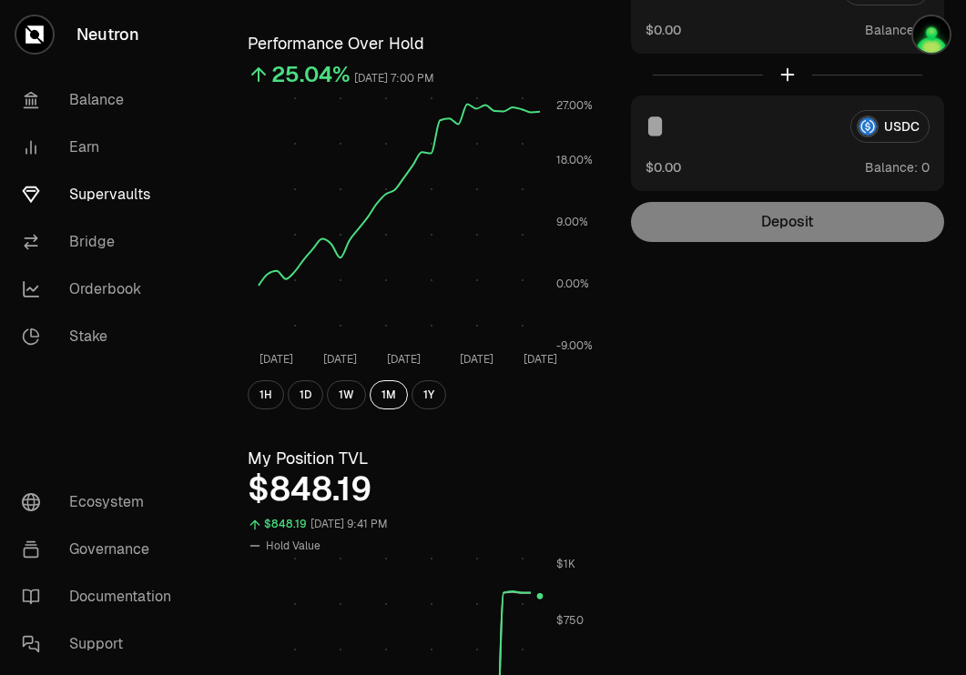 The width and height of the screenshot is (966, 675). Describe the element at coordinates (102, 550) in the screenshot. I see `a: Governance` at that location.